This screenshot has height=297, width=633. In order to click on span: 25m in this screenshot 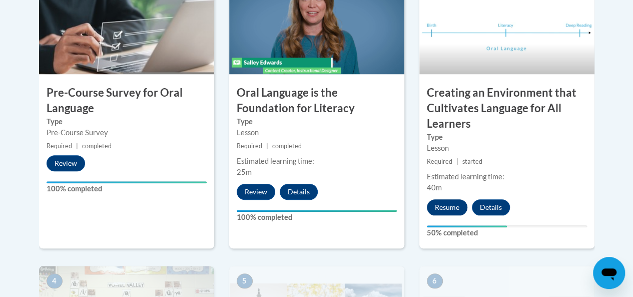, I will do `click(244, 172)`.